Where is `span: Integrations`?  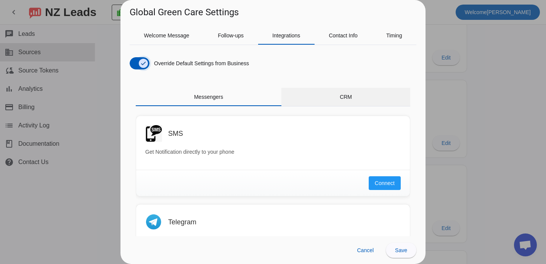 span: Integrations is located at coordinates (286, 35).